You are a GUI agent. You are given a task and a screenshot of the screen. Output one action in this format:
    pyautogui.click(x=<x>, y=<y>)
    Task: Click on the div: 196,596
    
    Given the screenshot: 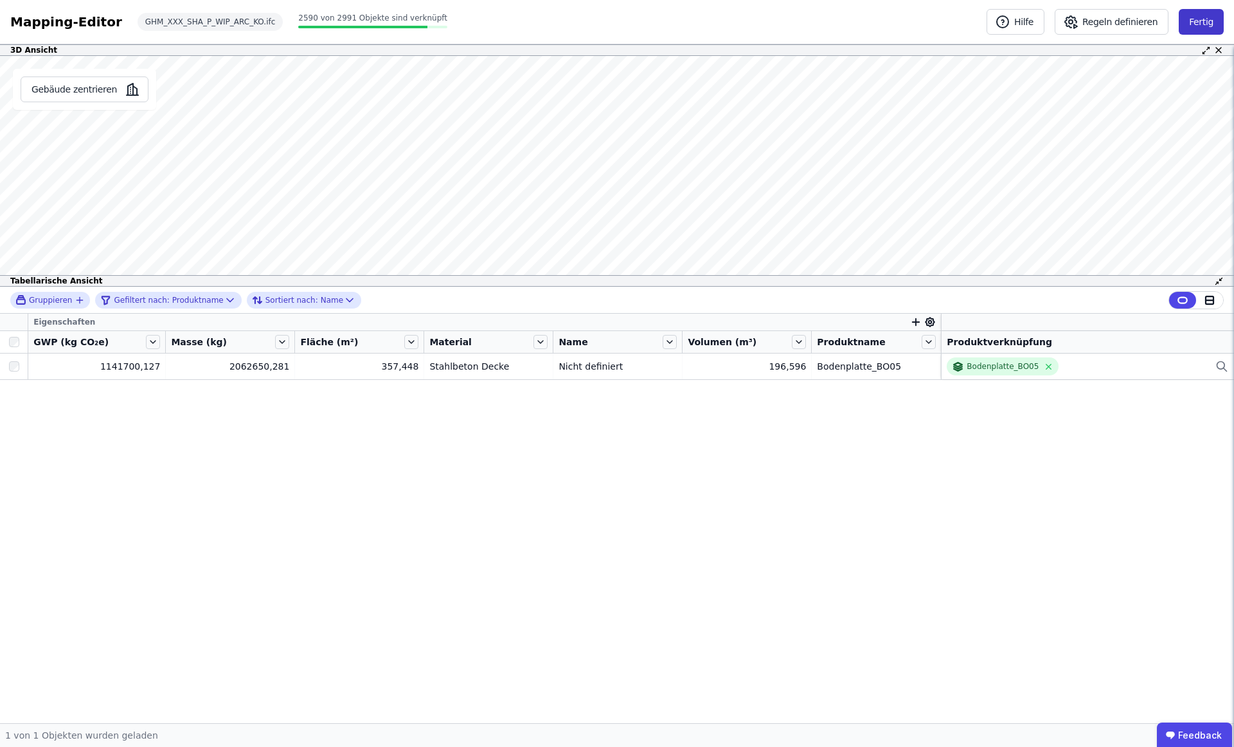 What is the action you would take?
    pyautogui.click(x=747, y=366)
    